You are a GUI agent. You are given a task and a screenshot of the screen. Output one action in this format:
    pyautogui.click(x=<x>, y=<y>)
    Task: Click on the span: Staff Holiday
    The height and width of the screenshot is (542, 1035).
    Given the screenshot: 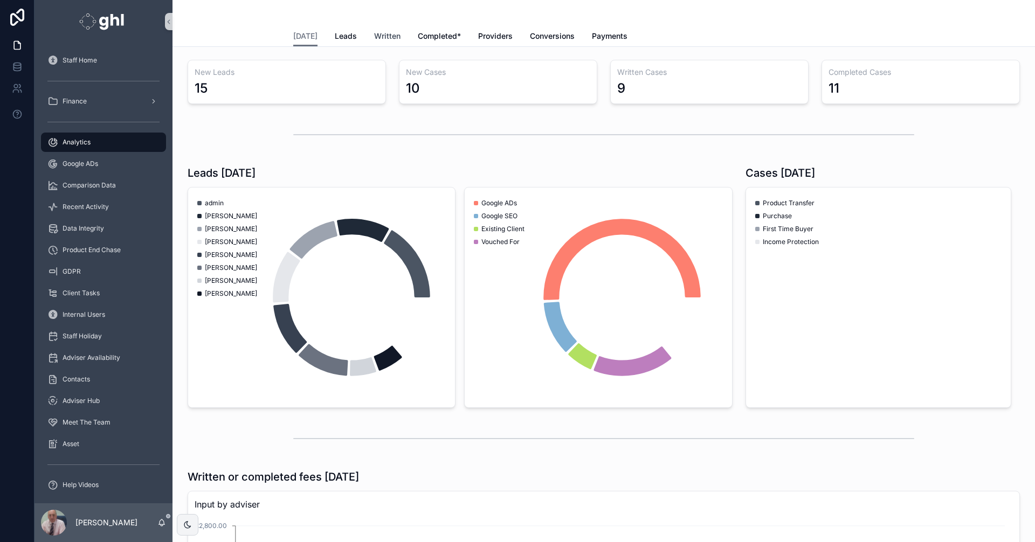 What is the action you would take?
    pyautogui.click(x=82, y=336)
    